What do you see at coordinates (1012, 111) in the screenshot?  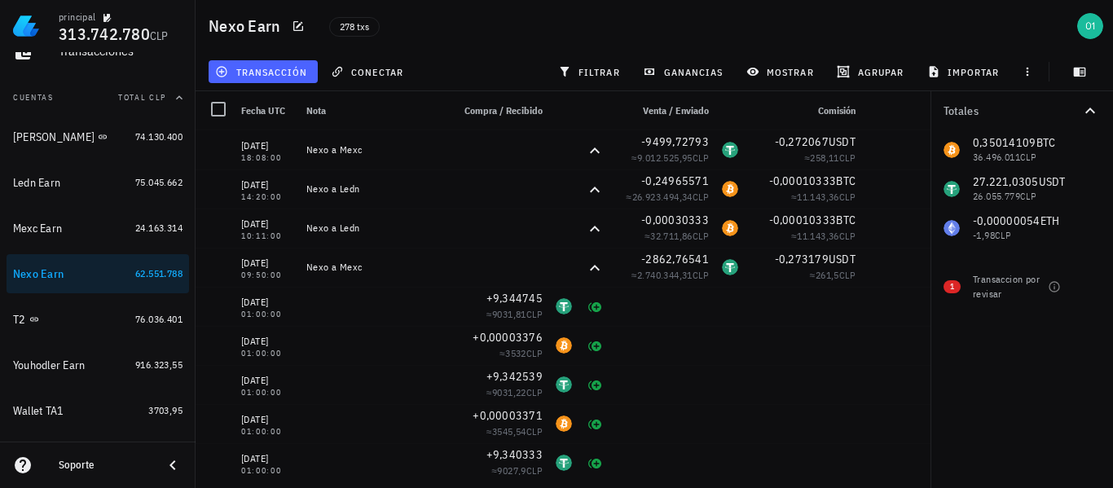 I see `div: Totales` at bounding box center [1012, 111].